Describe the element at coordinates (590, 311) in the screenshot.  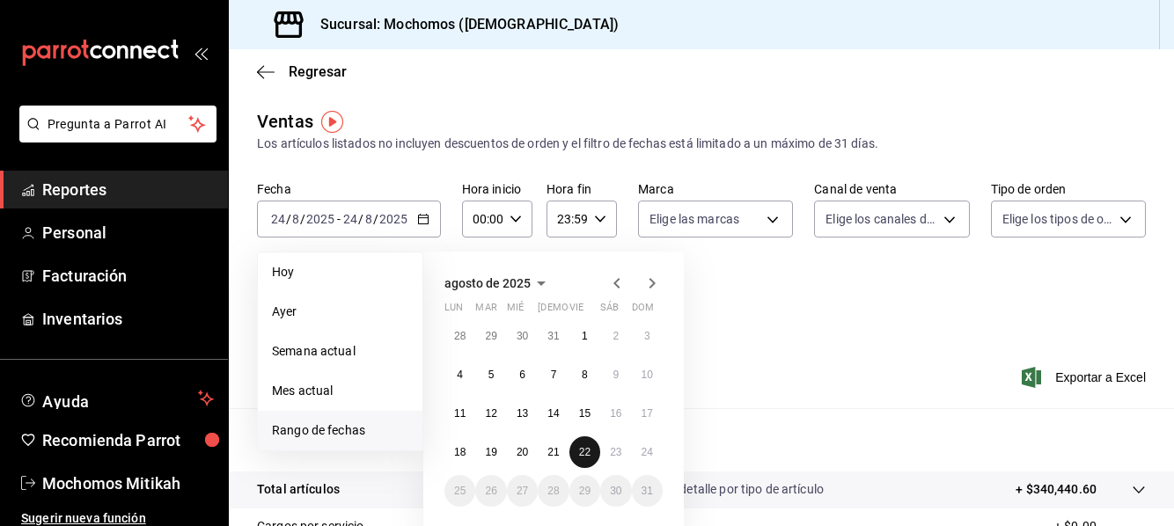
I see `abbr: jueves` at that location.